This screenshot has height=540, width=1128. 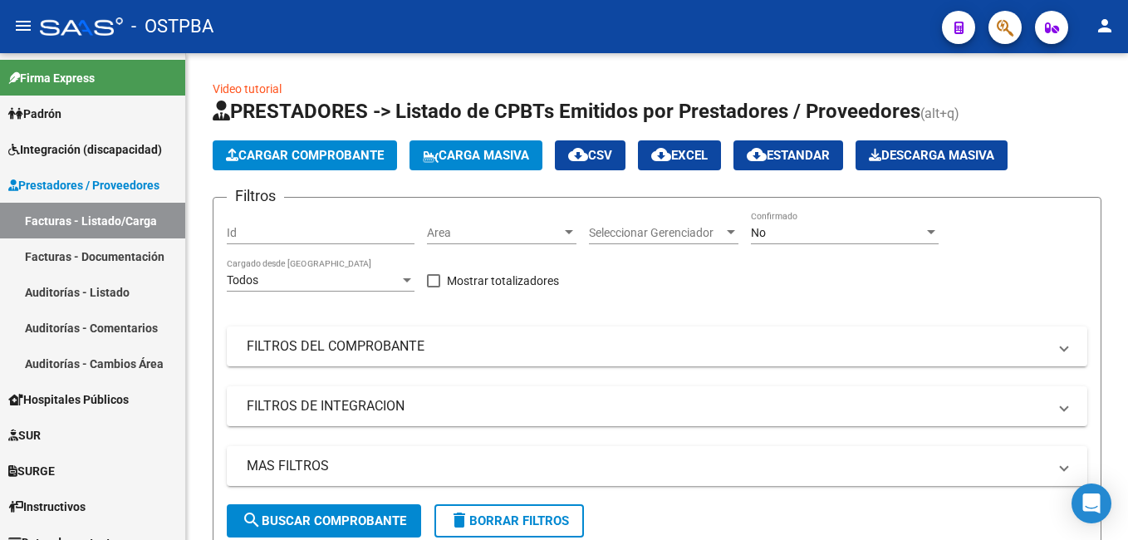 I want to click on mat-icon: search, so click(x=252, y=520).